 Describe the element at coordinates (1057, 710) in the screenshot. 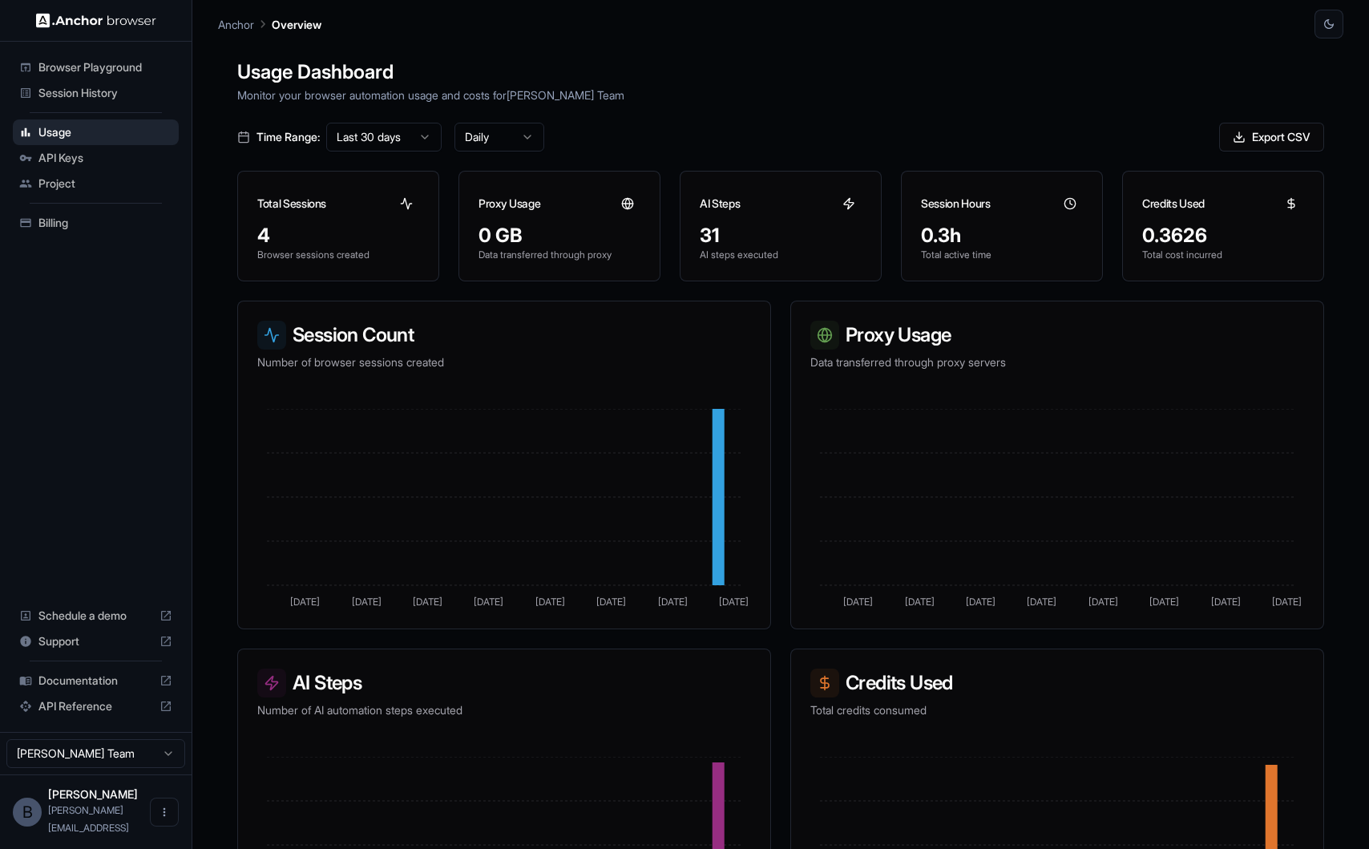

I see `p: Total credits consumed` at that location.